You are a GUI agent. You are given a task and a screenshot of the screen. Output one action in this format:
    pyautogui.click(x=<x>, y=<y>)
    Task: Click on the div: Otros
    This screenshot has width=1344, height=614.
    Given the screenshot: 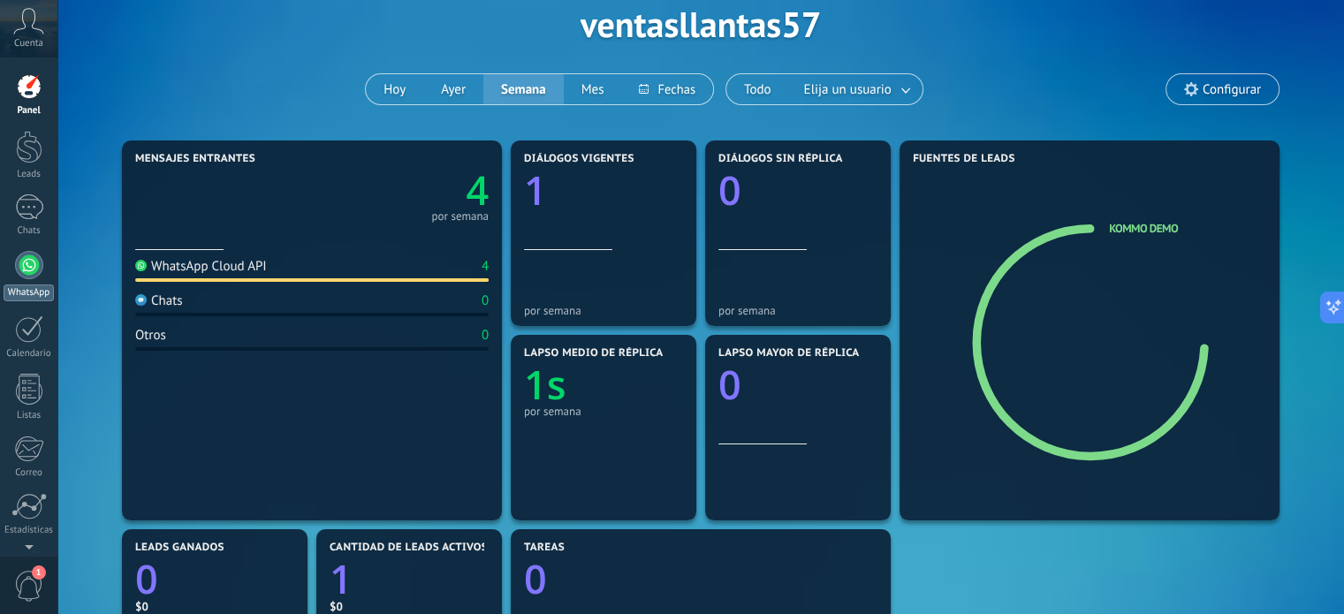 What is the action you would take?
    pyautogui.click(x=150, y=335)
    